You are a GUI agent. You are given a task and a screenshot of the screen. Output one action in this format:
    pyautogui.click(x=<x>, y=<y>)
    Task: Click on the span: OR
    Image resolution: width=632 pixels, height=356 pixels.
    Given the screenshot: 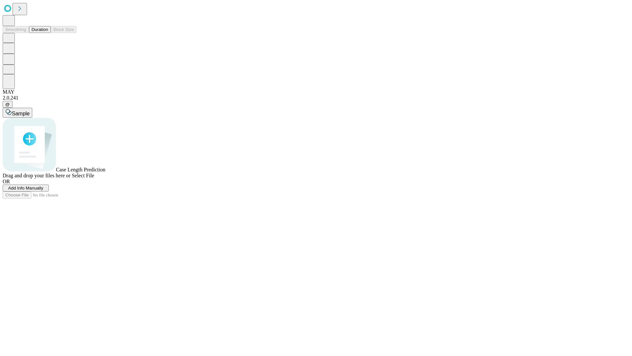 What is the action you would take?
    pyautogui.click(x=6, y=181)
    